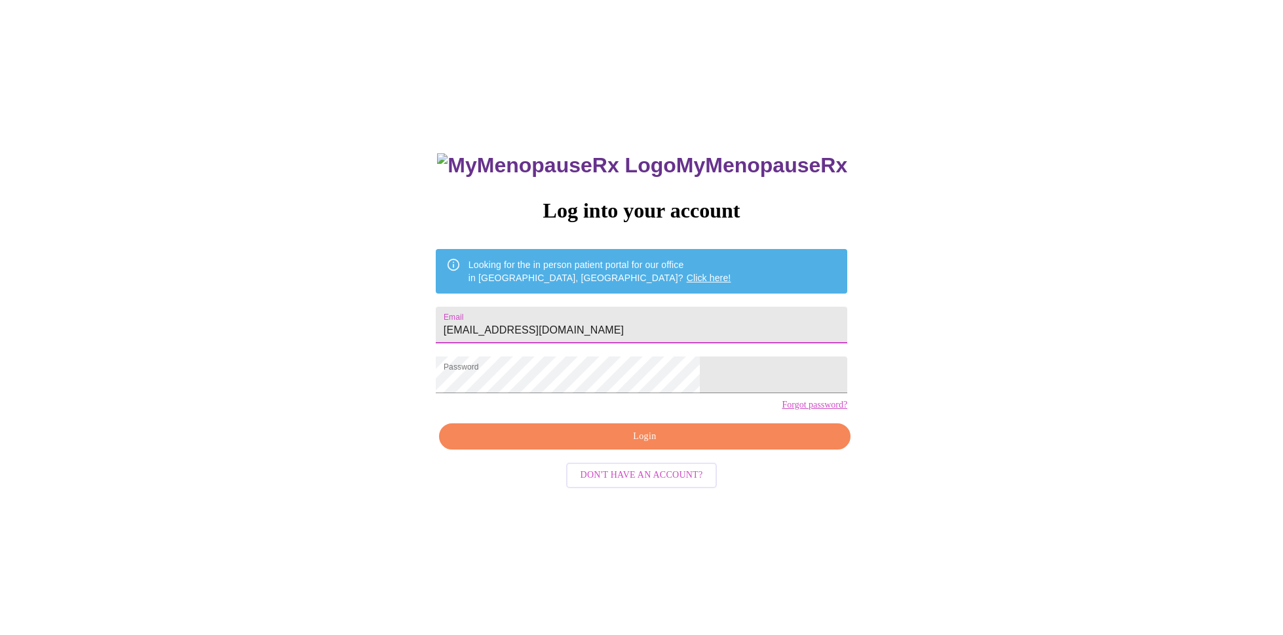  What do you see at coordinates (642, 474) in the screenshot?
I see `a: Don't have an account?` at bounding box center [642, 474].